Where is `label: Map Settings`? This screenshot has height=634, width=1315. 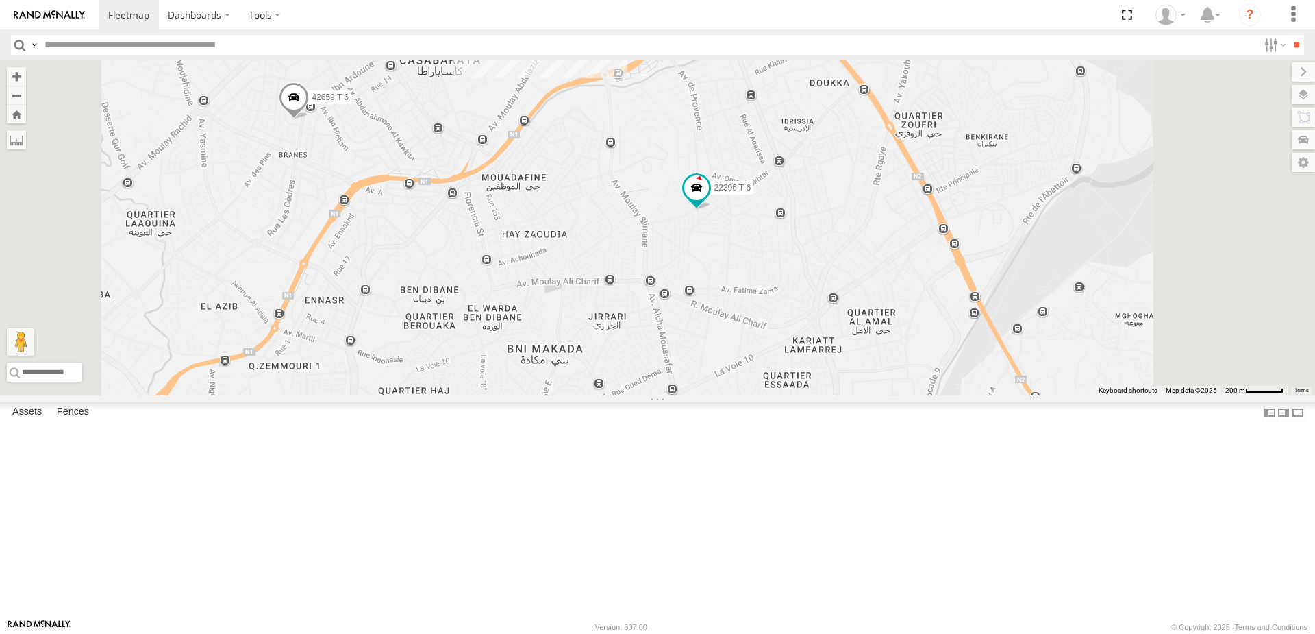
label: Map Settings is located at coordinates (1304, 162).